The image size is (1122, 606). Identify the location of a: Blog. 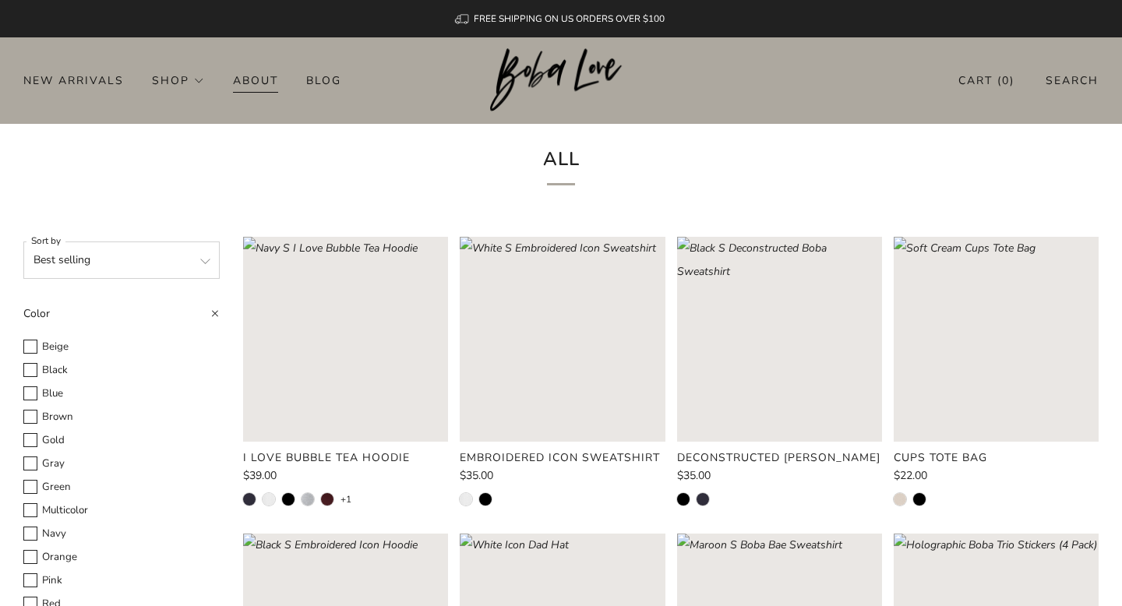
(323, 80).